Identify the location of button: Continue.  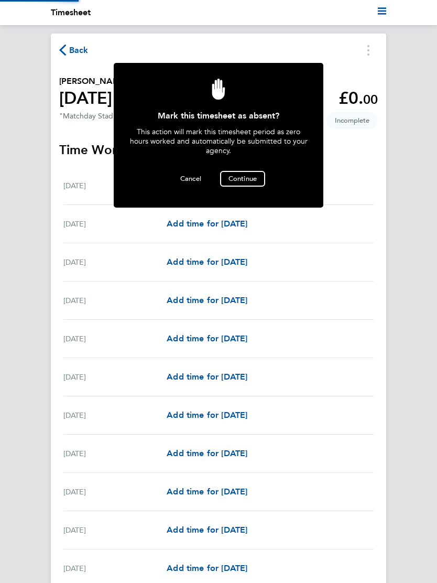
(243, 179).